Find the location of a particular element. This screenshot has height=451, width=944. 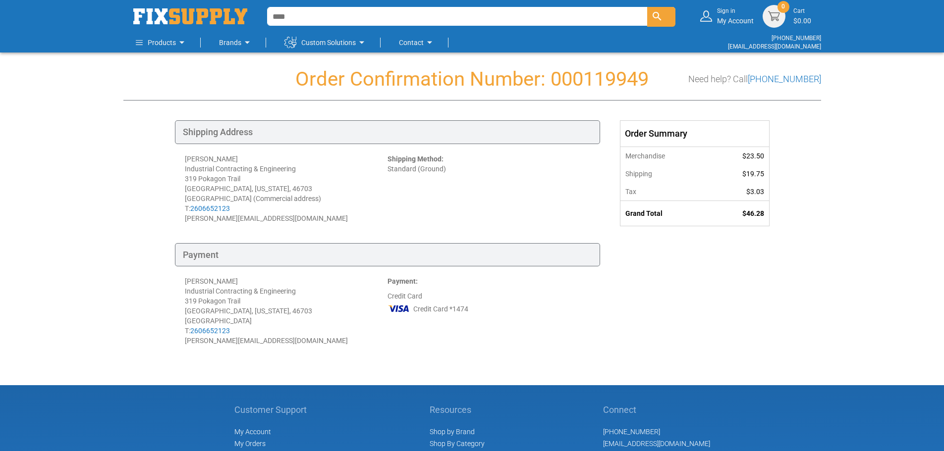

small: Cart is located at coordinates (802, 11).